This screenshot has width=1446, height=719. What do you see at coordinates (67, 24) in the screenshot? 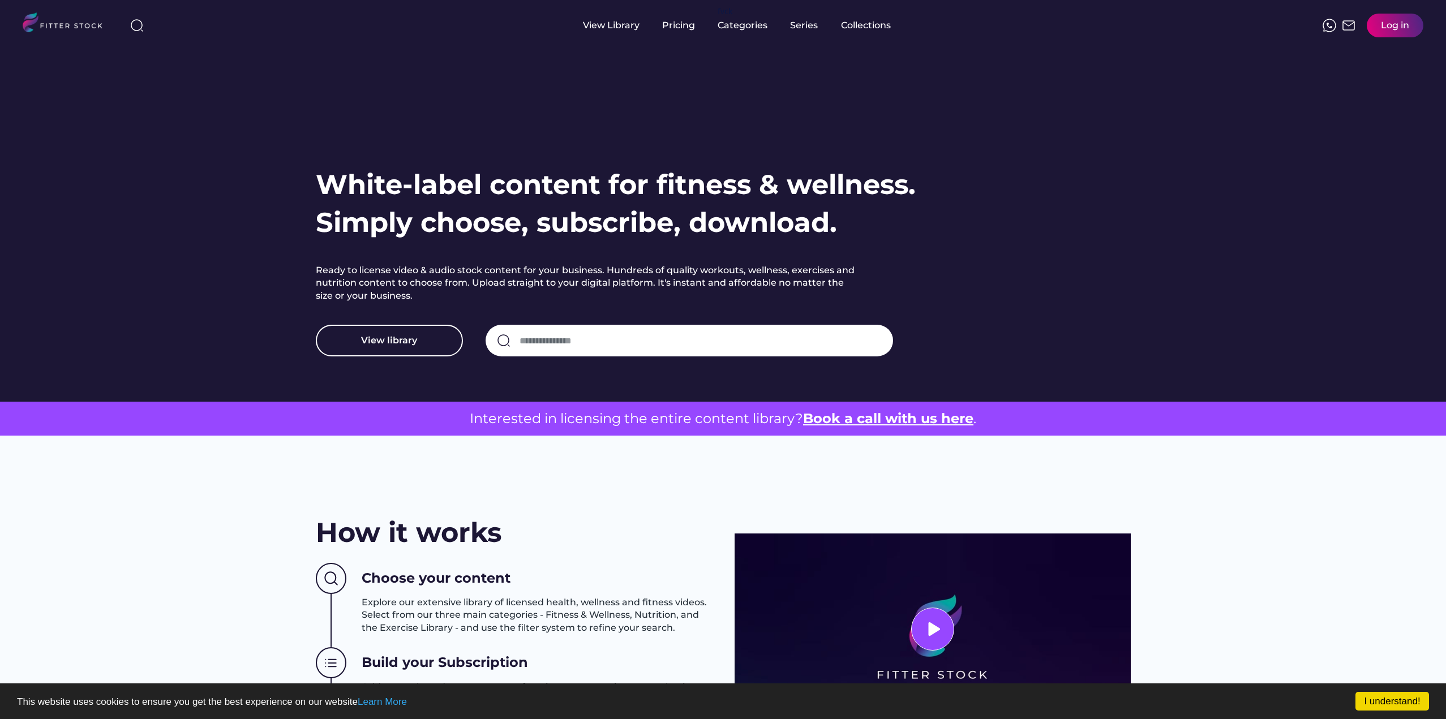
I see `img: LOGO.svg` at bounding box center [67, 24].